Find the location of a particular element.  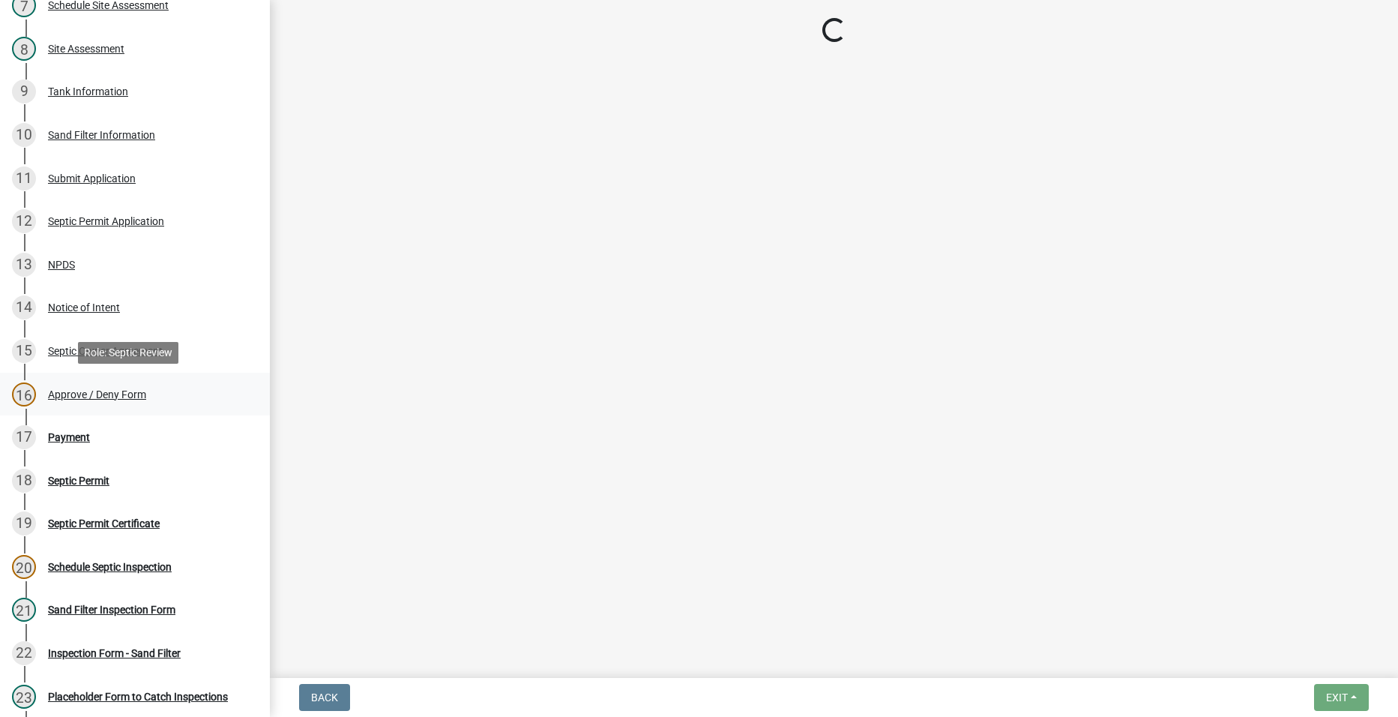

button: Exit is located at coordinates (1341, 697).